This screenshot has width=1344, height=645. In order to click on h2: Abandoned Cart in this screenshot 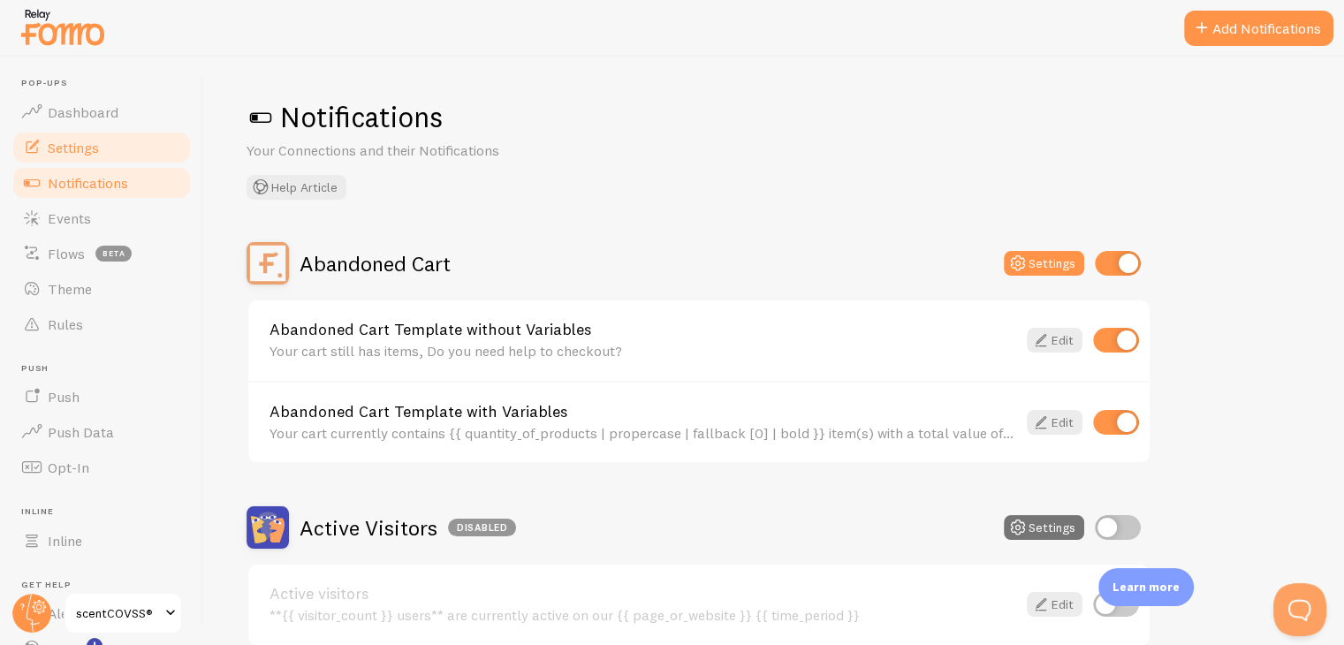, I will do `click(375, 263)`.